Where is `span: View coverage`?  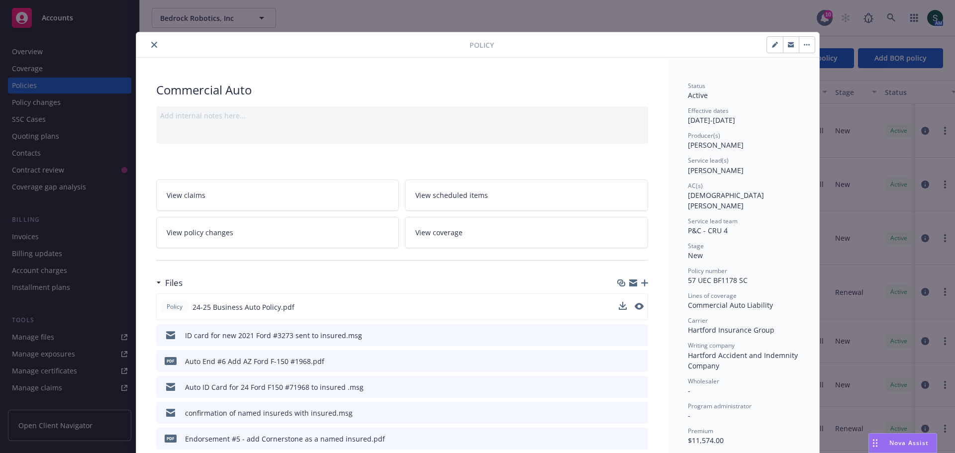
span: View coverage is located at coordinates (439, 232).